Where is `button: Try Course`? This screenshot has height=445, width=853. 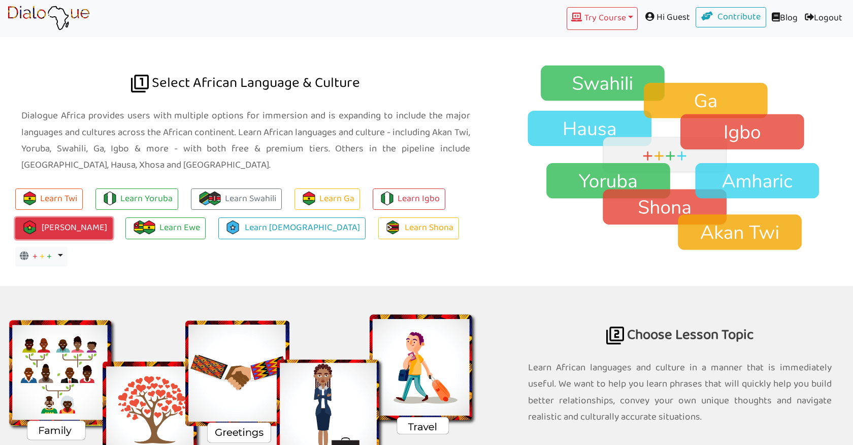 button: Try Course is located at coordinates (602, 18).